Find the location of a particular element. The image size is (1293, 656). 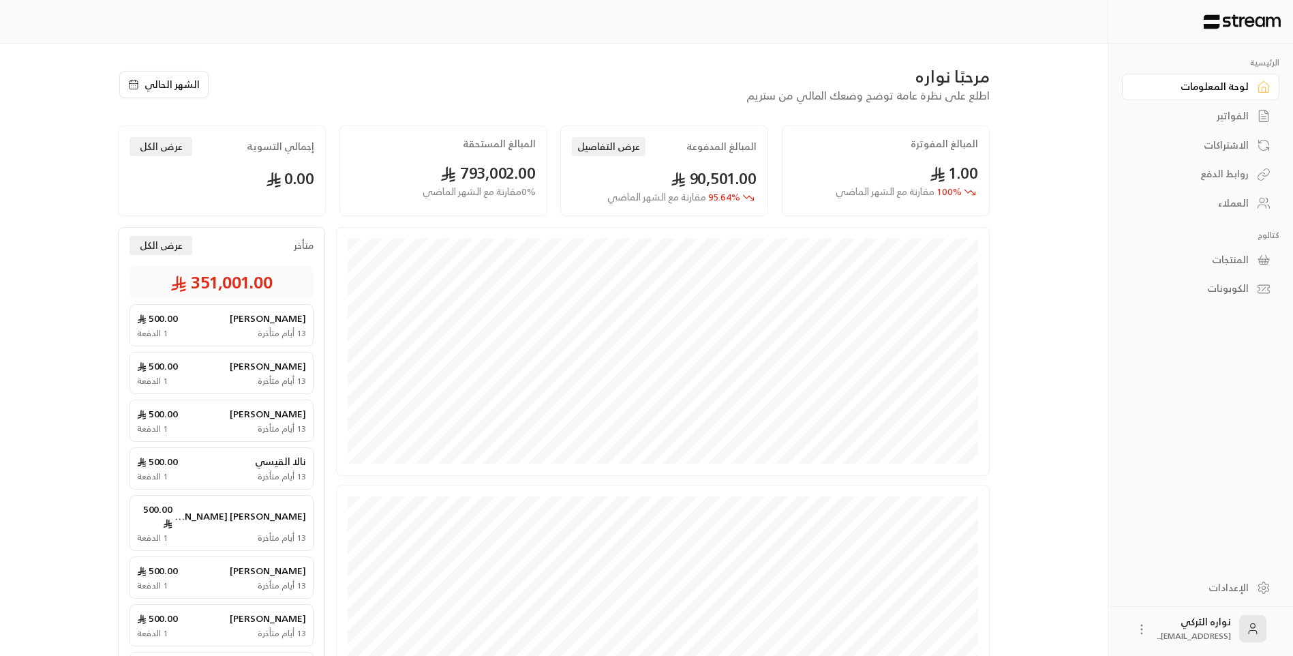

button: الشهر الحالي is located at coordinates (164, 85).